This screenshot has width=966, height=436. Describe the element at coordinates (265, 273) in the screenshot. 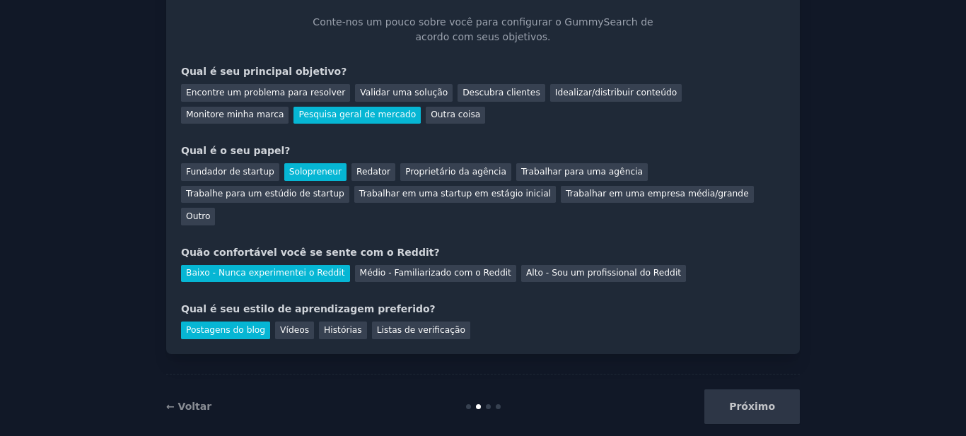

I see `font: Baixo - Nunca experimentei o Reddit` at that location.